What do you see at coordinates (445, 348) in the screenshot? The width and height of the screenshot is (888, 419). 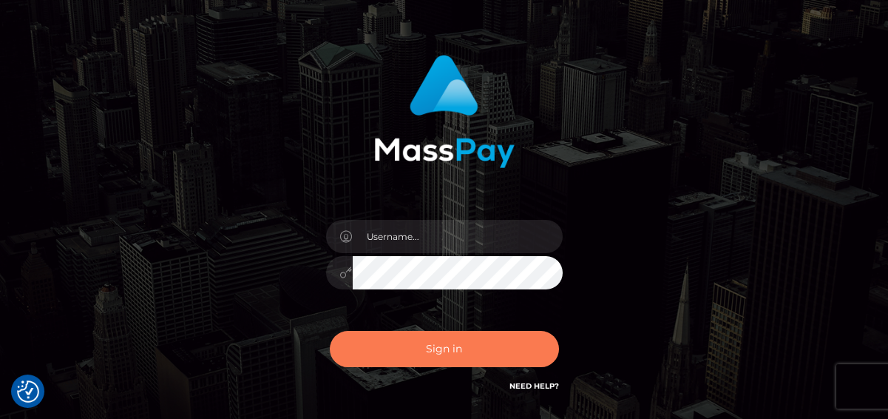 I see `button: Sign in` at bounding box center [445, 348].